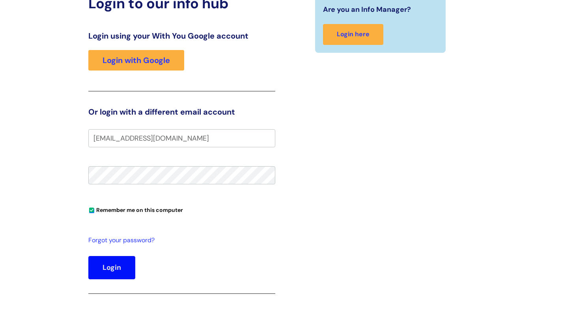 This screenshot has height=323, width=562. I want to click on span: Are you an Info Manager?, so click(367, 9).